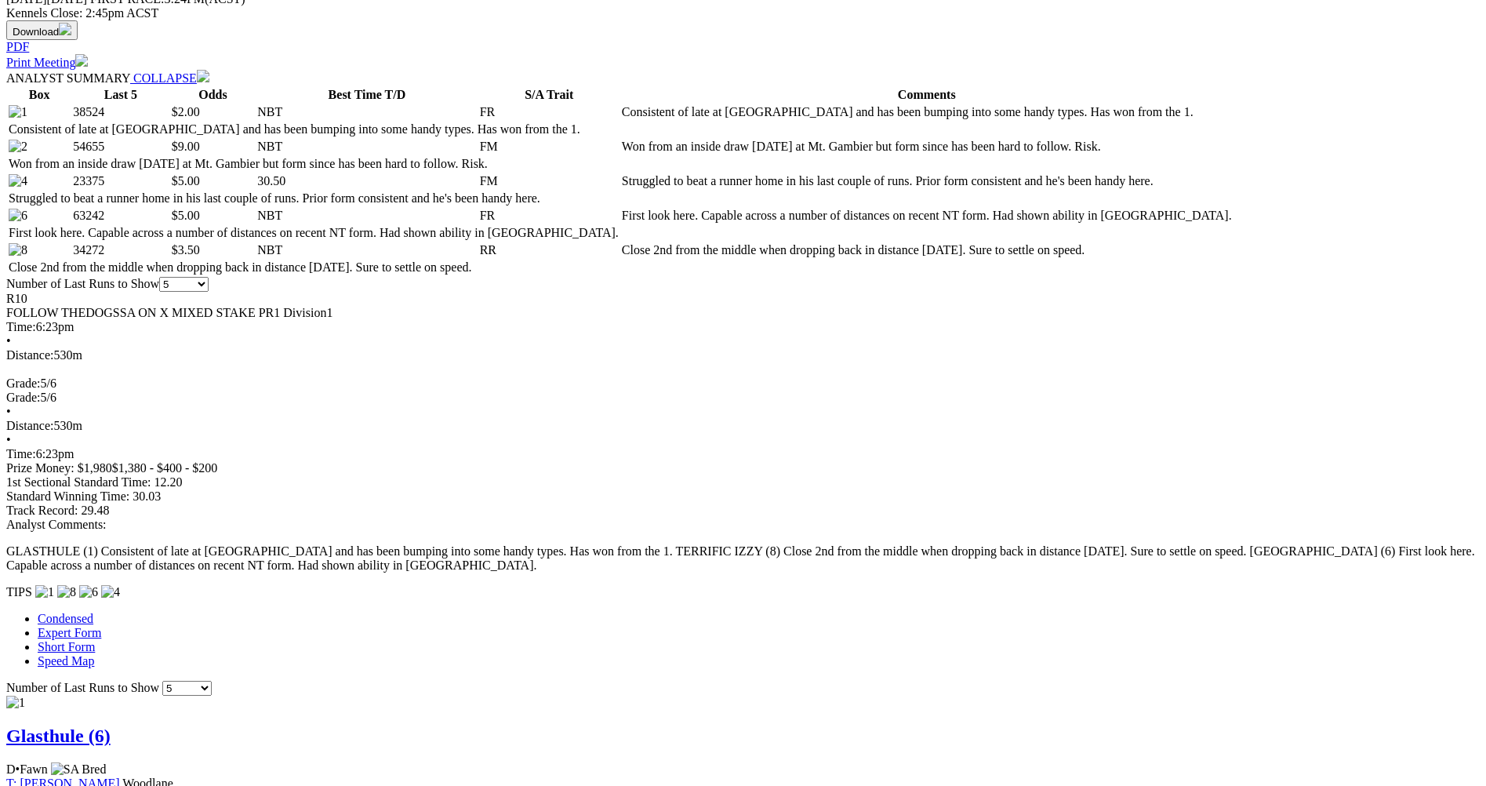 The image size is (1486, 786). What do you see at coordinates (203, 76) in the screenshot?
I see `img: chevron-down-white.svg` at bounding box center [203, 76].